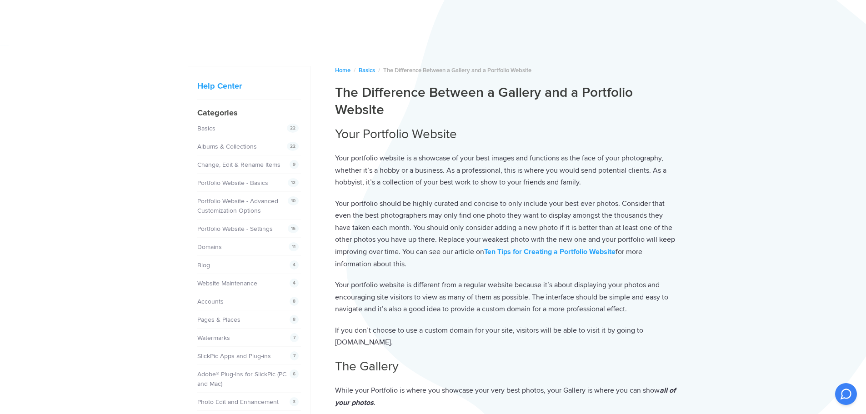  Describe the element at coordinates (238, 402) in the screenshot. I see `a: Photo Edit and Enhancement` at that location.